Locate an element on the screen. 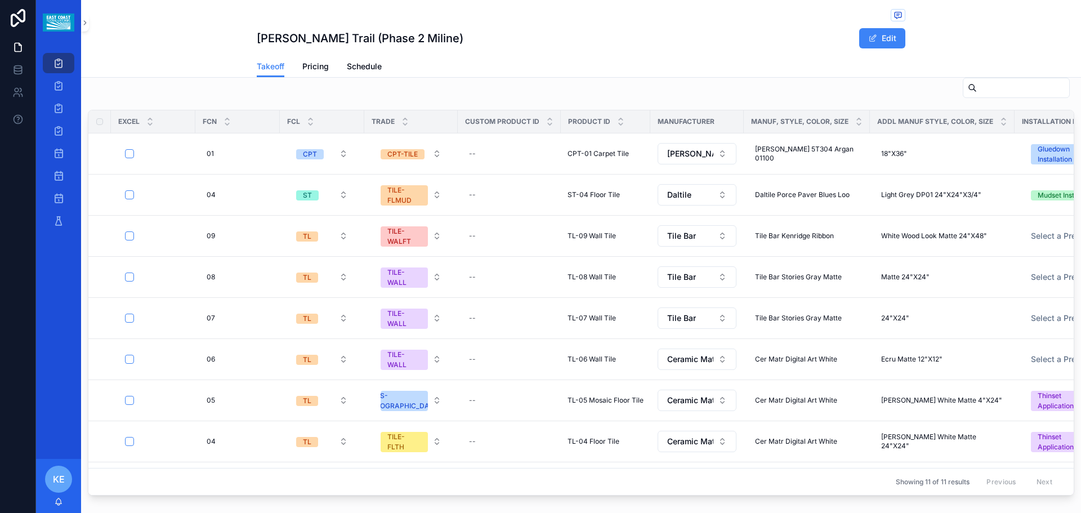 This screenshot has width=1081, height=513. div: TILE-WALL is located at coordinates (404, 278).